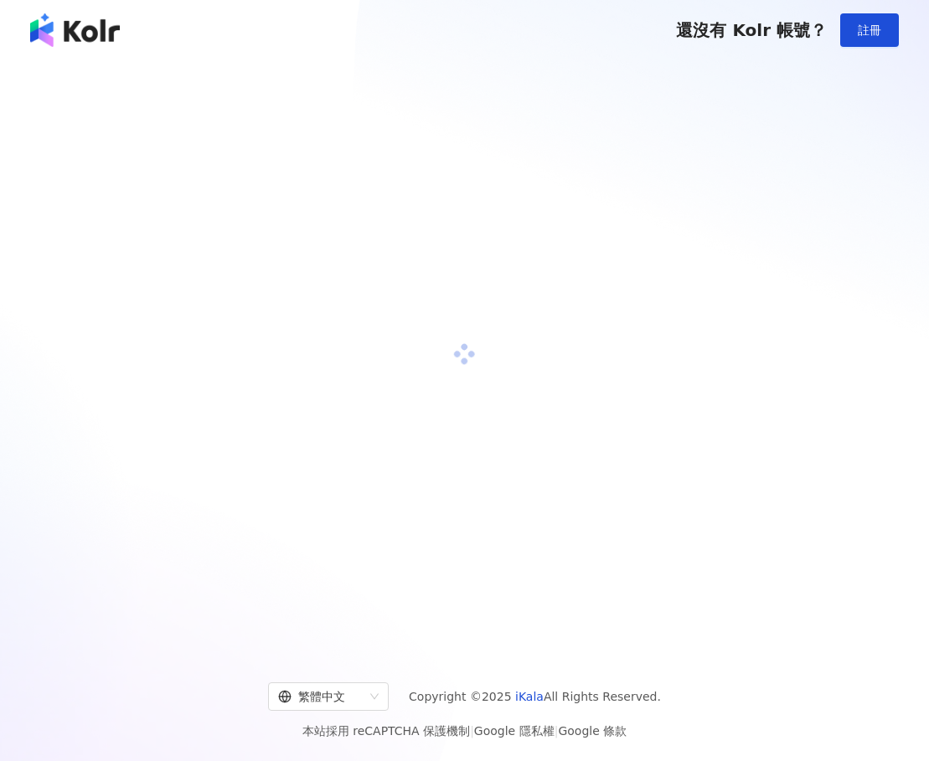 This screenshot has height=761, width=929. What do you see at coordinates (464, 731) in the screenshot?
I see `span: 本站採用 reCAPTCHA 保護機制` at bounding box center [464, 731].